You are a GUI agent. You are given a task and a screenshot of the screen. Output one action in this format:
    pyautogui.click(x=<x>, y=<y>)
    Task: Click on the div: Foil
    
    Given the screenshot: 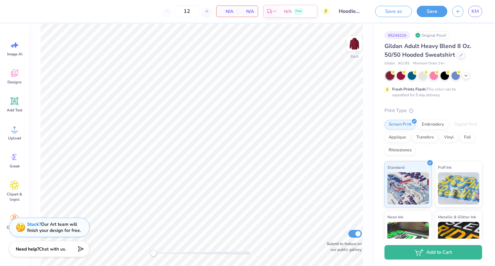 What is the action you would take?
    pyautogui.click(x=467, y=137)
    